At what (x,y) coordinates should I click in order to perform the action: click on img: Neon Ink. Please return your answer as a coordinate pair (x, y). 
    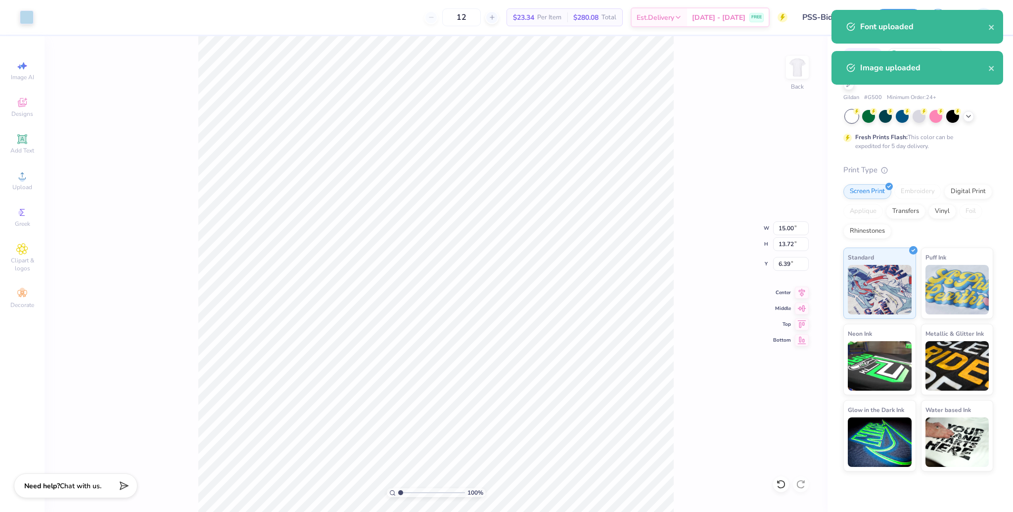
    Looking at the image, I should click on (880, 366).